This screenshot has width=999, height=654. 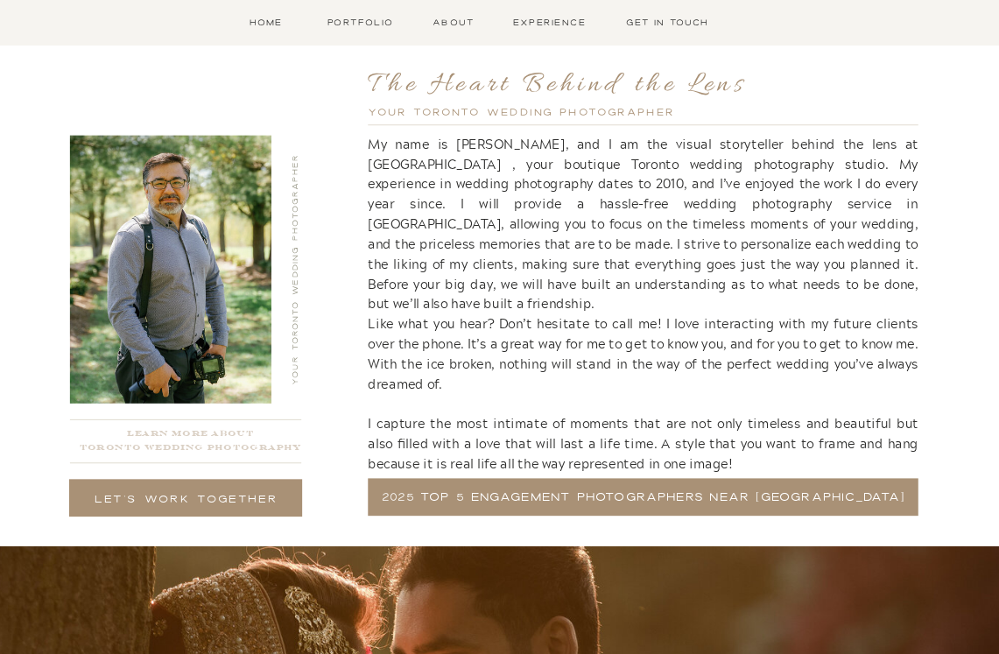 What do you see at coordinates (295, 270) in the screenshot?
I see `nav: Your Toronto Wedding Photographer` at bounding box center [295, 270].